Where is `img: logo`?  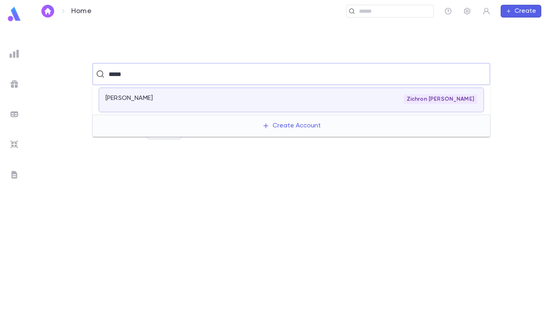
img: logo is located at coordinates (14, 14).